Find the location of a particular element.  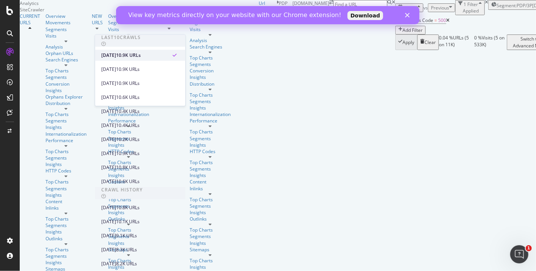

a: Inlinks is located at coordinates (66, 208).